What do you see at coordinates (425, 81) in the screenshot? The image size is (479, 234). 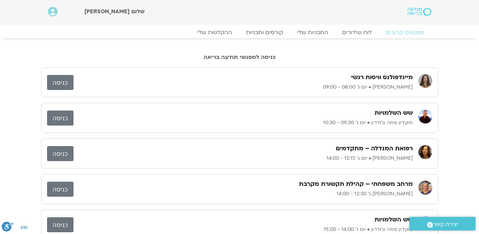 I see `img: הילן נבות` at bounding box center [425, 81].